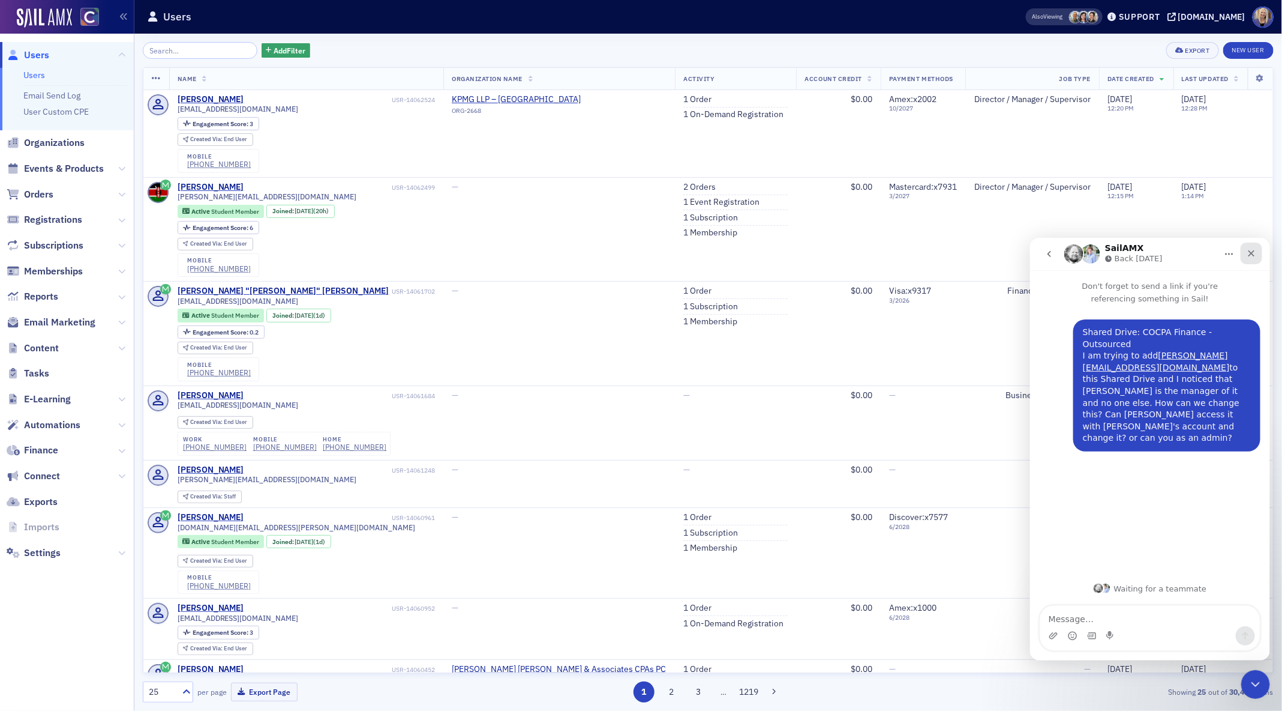 The height and width of the screenshot is (711, 1282). I want to click on button: 3, so click(699, 691).